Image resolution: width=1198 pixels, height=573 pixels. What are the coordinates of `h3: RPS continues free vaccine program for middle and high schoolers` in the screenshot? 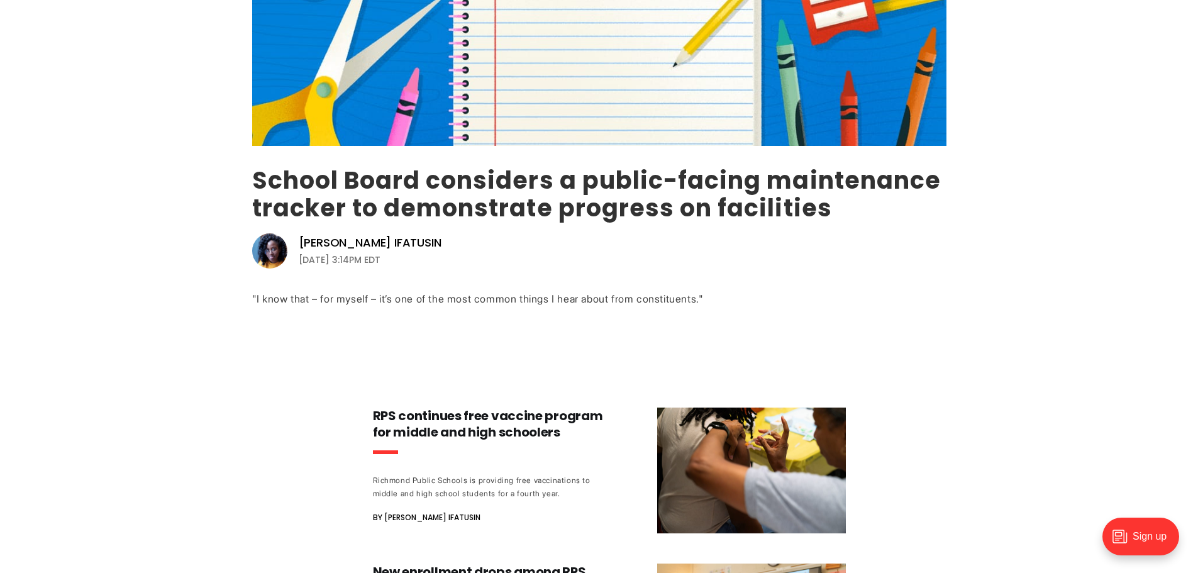 It's located at (490, 424).